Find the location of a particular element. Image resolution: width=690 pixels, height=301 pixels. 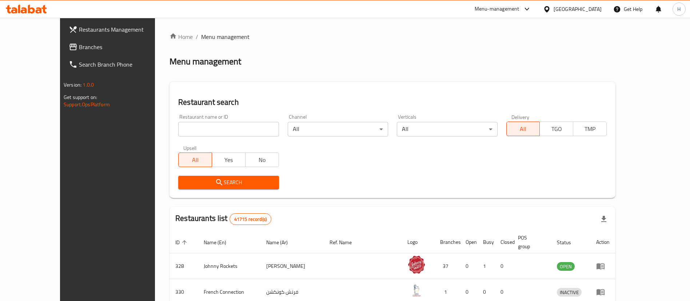

td: 328 is located at coordinates (184, 266).